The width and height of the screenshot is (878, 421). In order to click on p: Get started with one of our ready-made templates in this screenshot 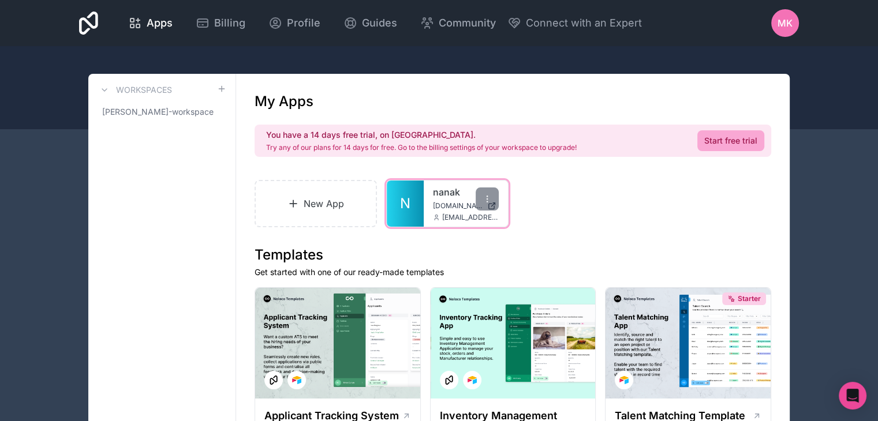, I will do `click(513, 272)`.